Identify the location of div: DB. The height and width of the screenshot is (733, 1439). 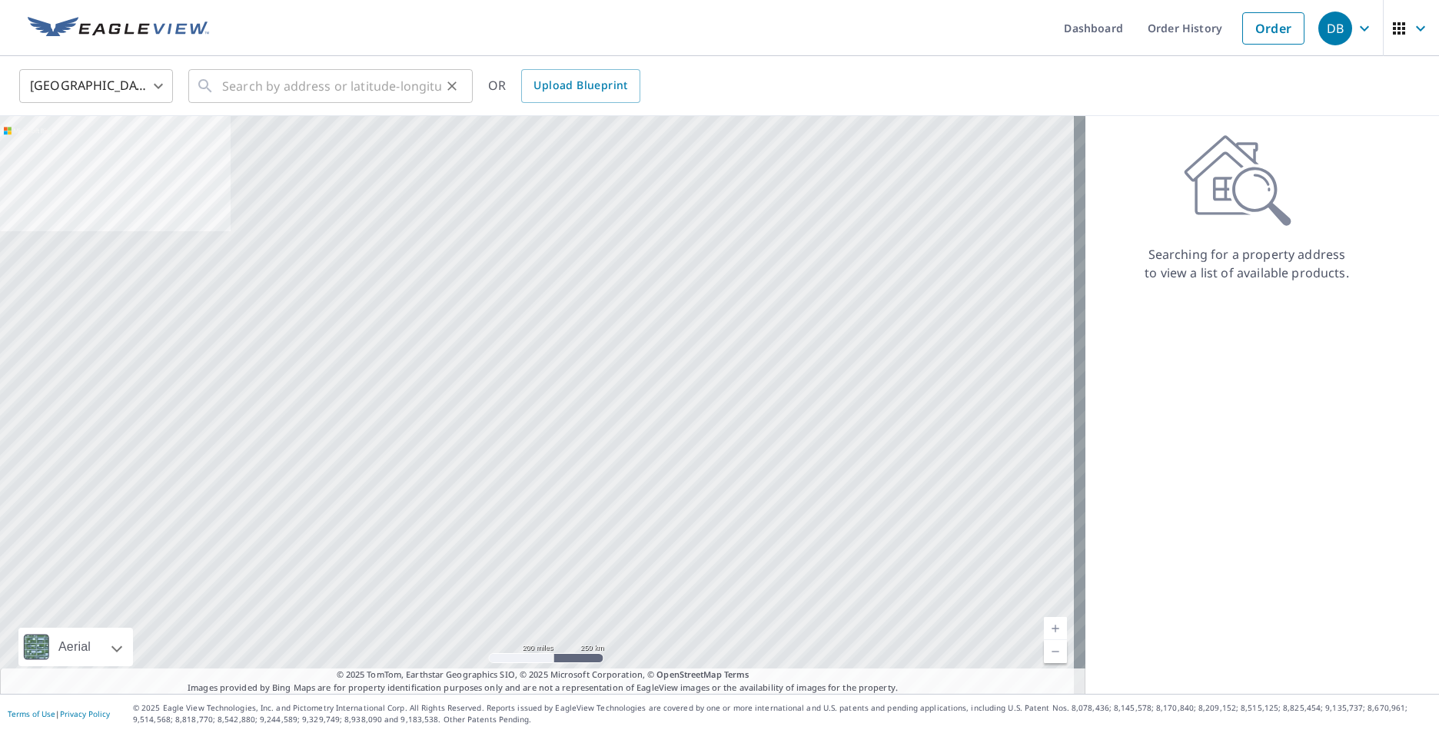
(1335, 28).